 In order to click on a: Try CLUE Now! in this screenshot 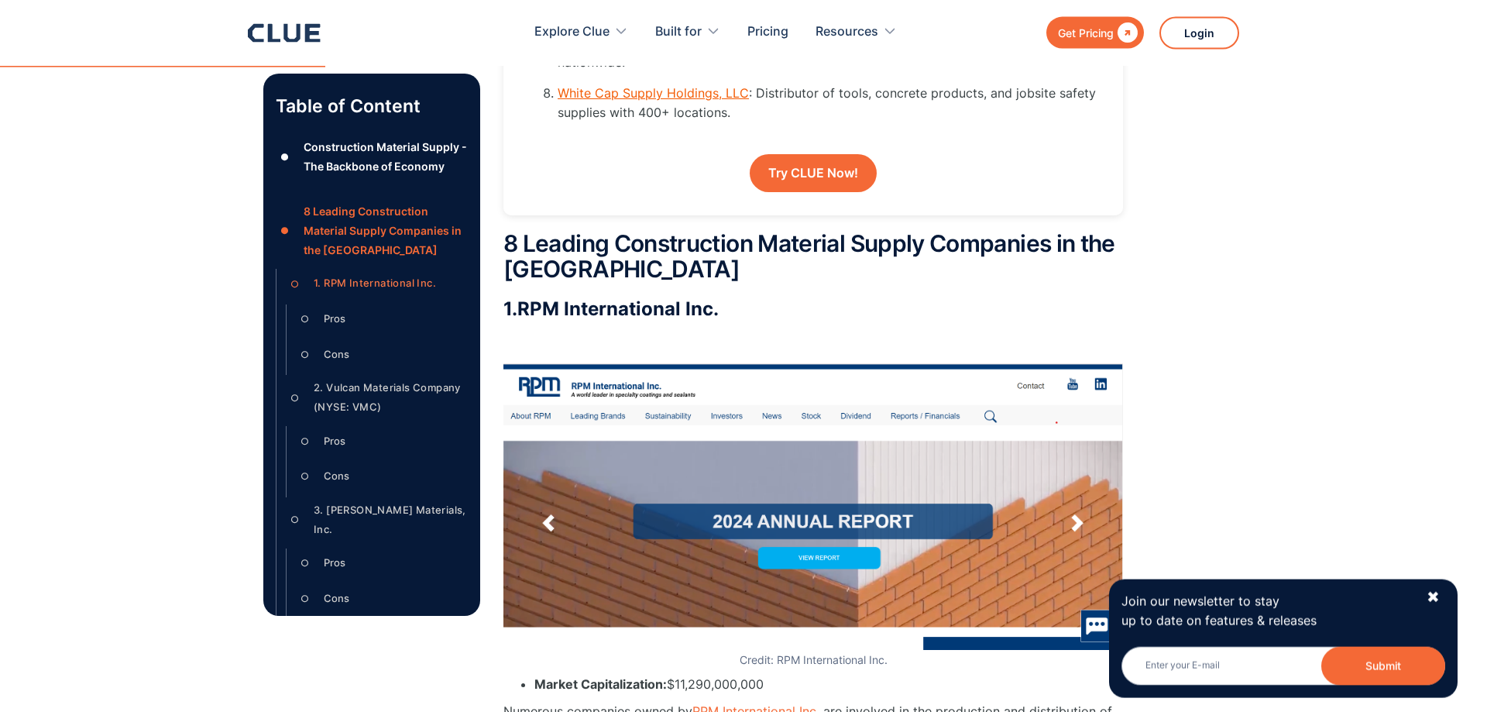, I will do `click(813, 173)`.